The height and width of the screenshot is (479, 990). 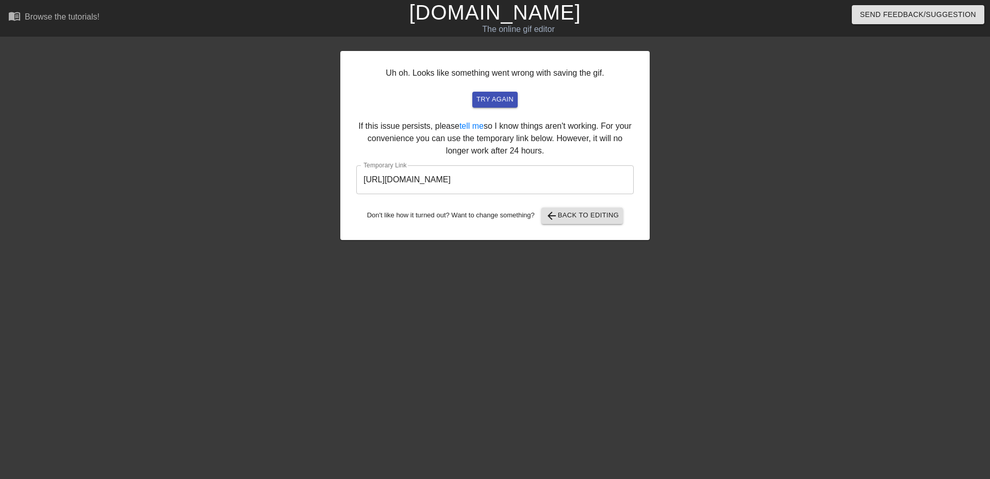 What do you see at coordinates (552, 216) in the screenshot?
I see `span: arrow_back` at bounding box center [552, 216].